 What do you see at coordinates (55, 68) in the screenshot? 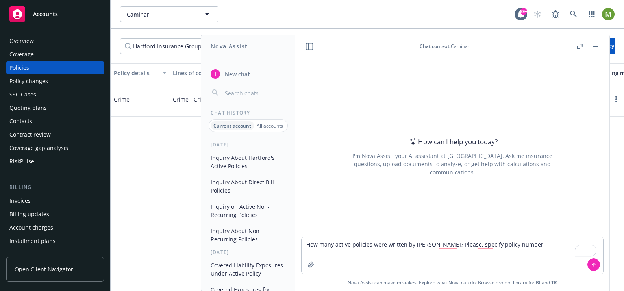
I see `a: Policies` at bounding box center [55, 68].